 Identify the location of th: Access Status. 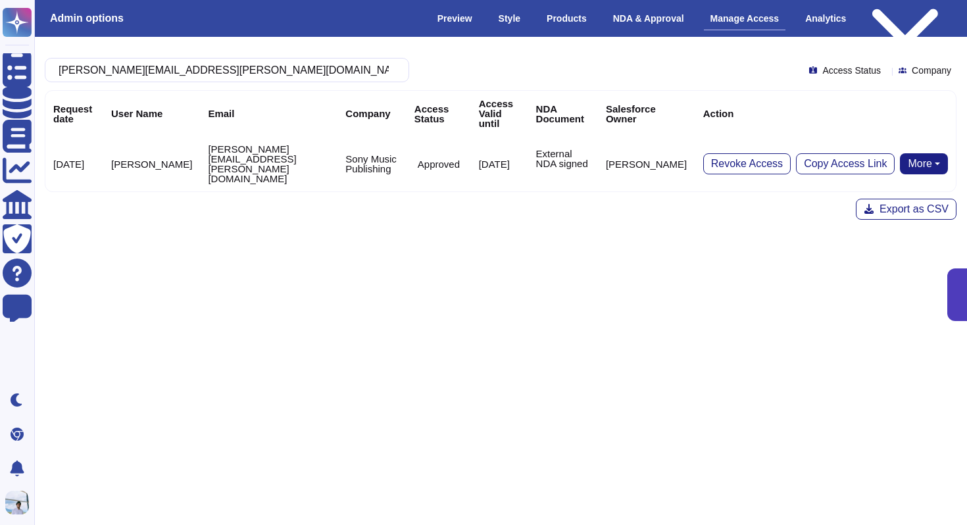
(439, 113).